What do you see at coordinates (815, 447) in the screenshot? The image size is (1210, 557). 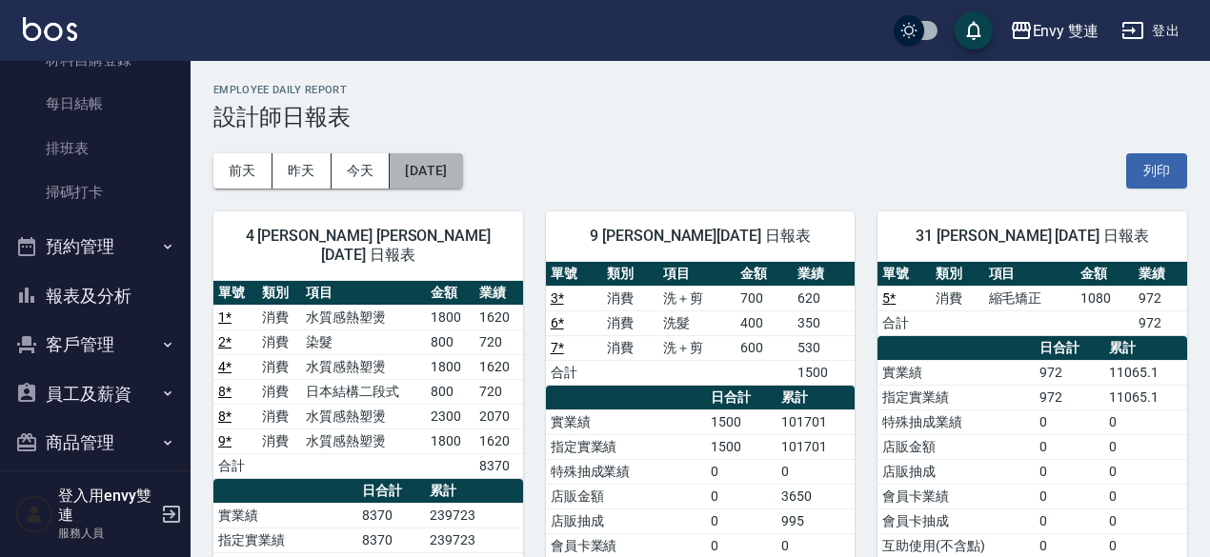 I see `td: 101701` at bounding box center [815, 447].